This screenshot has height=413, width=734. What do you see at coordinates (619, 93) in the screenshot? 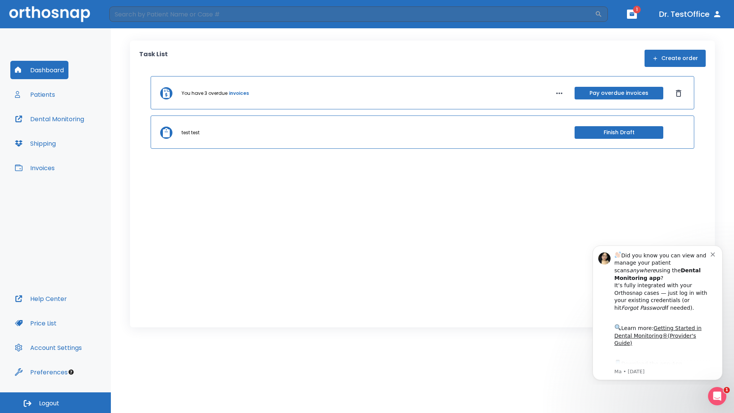
I see `button: Pay overdue invoices` at bounding box center [619, 93].